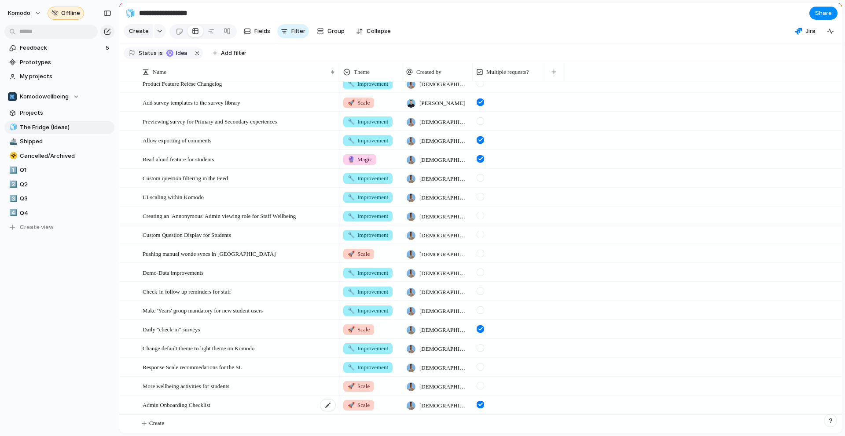  I want to click on button: 2️⃣, so click(12, 185).